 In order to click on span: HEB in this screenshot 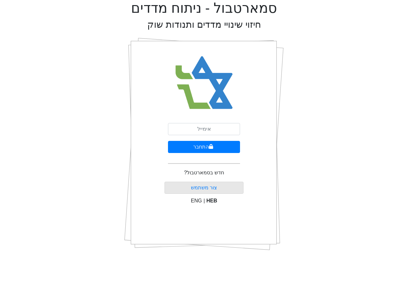, I will do `click(212, 201)`.